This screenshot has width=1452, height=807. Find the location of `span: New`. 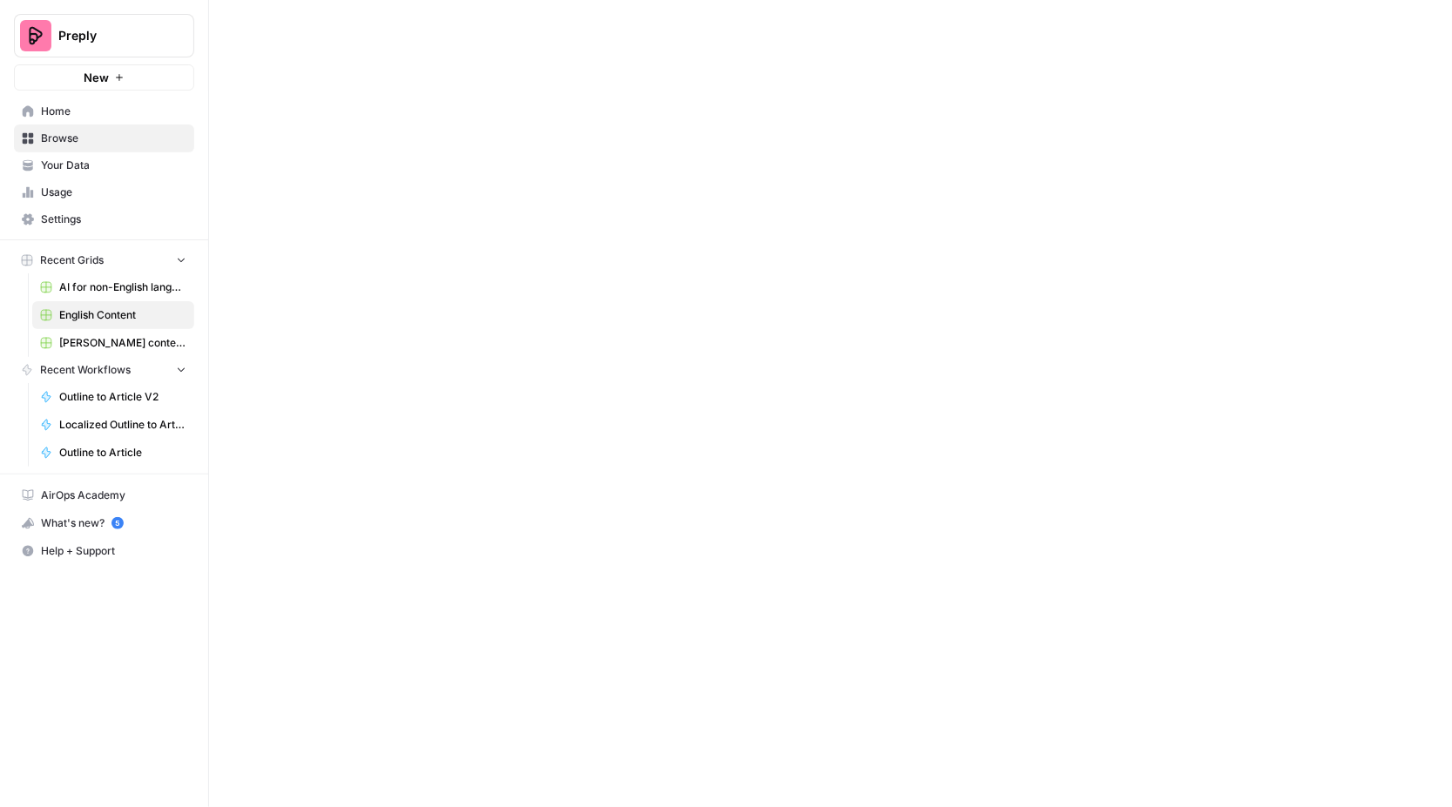

span: New is located at coordinates (96, 78).